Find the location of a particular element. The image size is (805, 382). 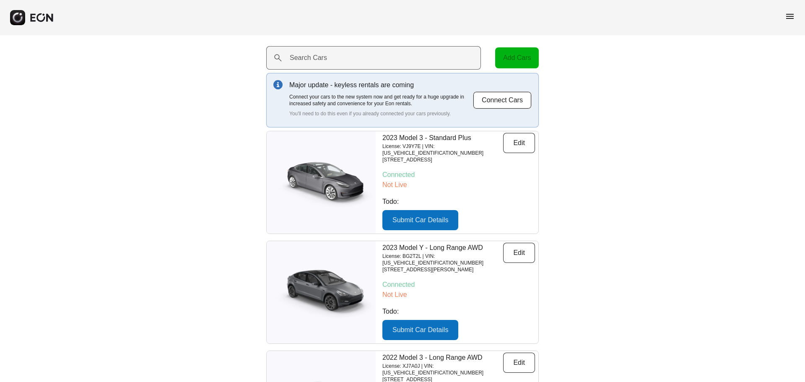

p: You'll need to do this even if you already connected your cars previously. is located at coordinates (381, 114).